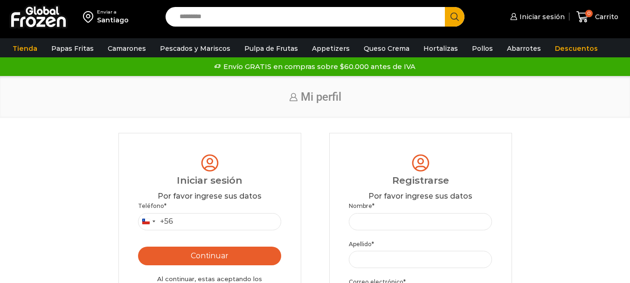 This screenshot has width=630, height=283. What do you see at coordinates (271, 48) in the screenshot?
I see `a: Pulpa de Frutas` at bounding box center [271, 48].